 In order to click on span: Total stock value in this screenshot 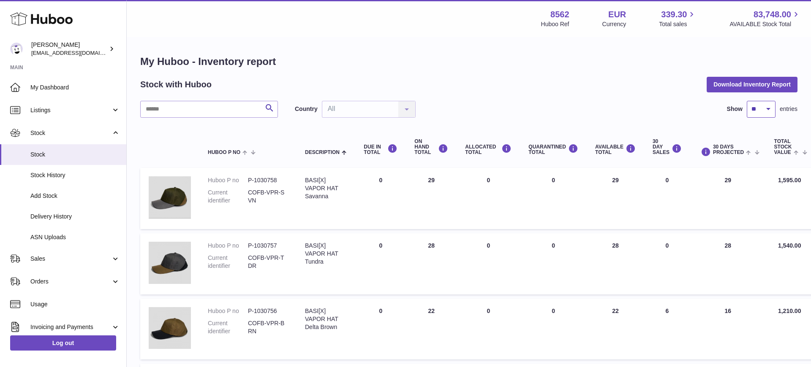, I will do `click(783, 147)`.